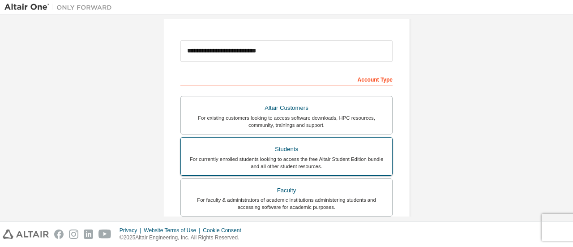 The width and height of the screenshot is (573, 247). I want to click on div: Website Terms of Use, so click(173, 230).